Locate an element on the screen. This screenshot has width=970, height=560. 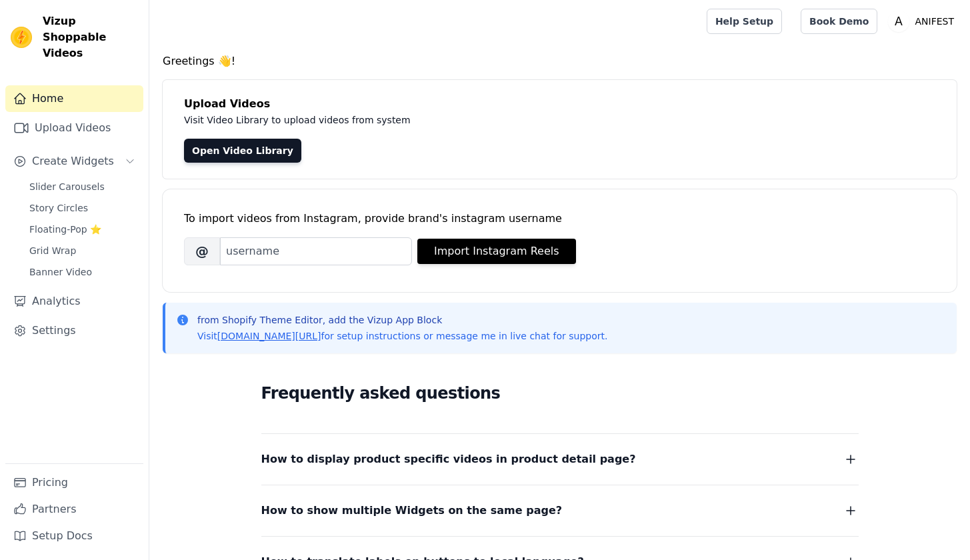
text: A is located at coordinates (900, 21).